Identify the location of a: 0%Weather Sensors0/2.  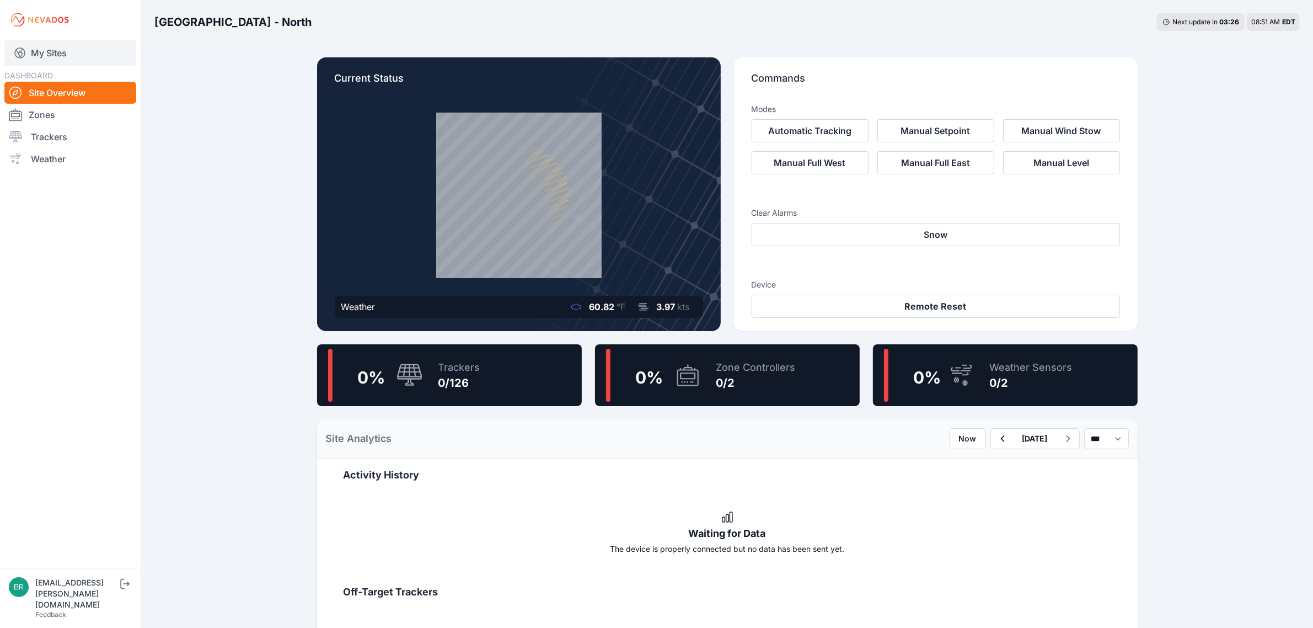
(1006, 375).